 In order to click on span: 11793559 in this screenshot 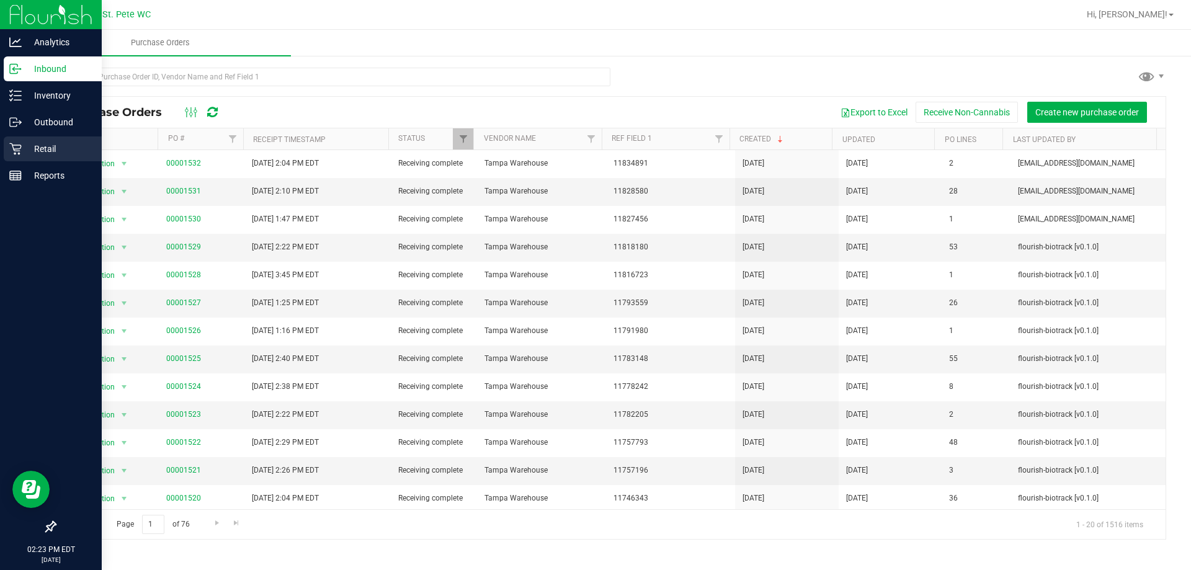, I will do `click(671, 303)`.